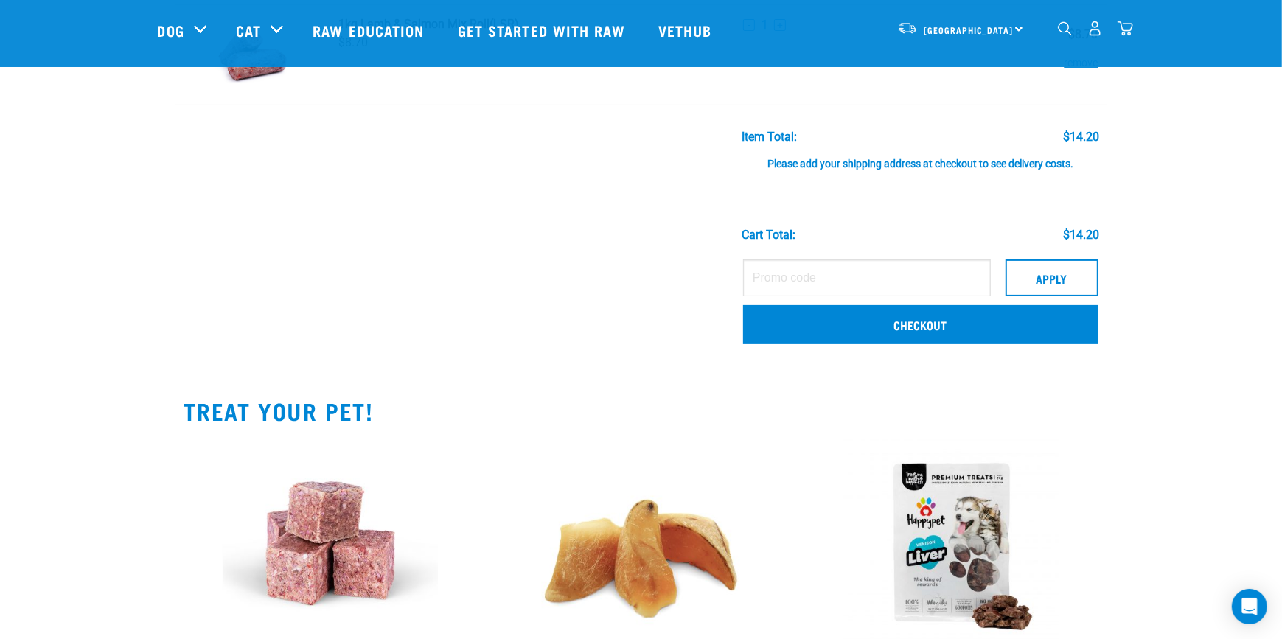 This screenshot has width=1282, height=639. Describe the element at coordinates (687, 30) in the screenshot. I see `a: Vethub` at that location.